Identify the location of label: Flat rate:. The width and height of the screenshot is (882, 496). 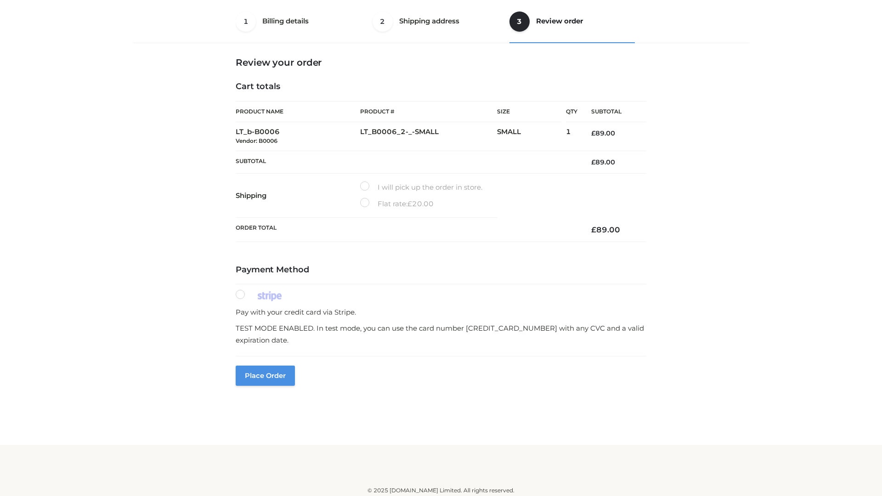
(397, 204).